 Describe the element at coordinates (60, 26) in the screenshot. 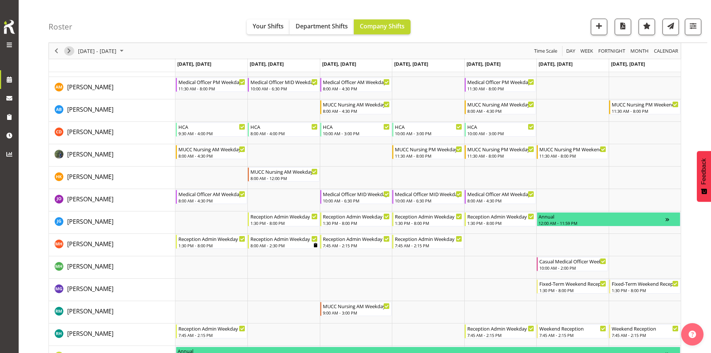

I see `h4: Roster` at that location.